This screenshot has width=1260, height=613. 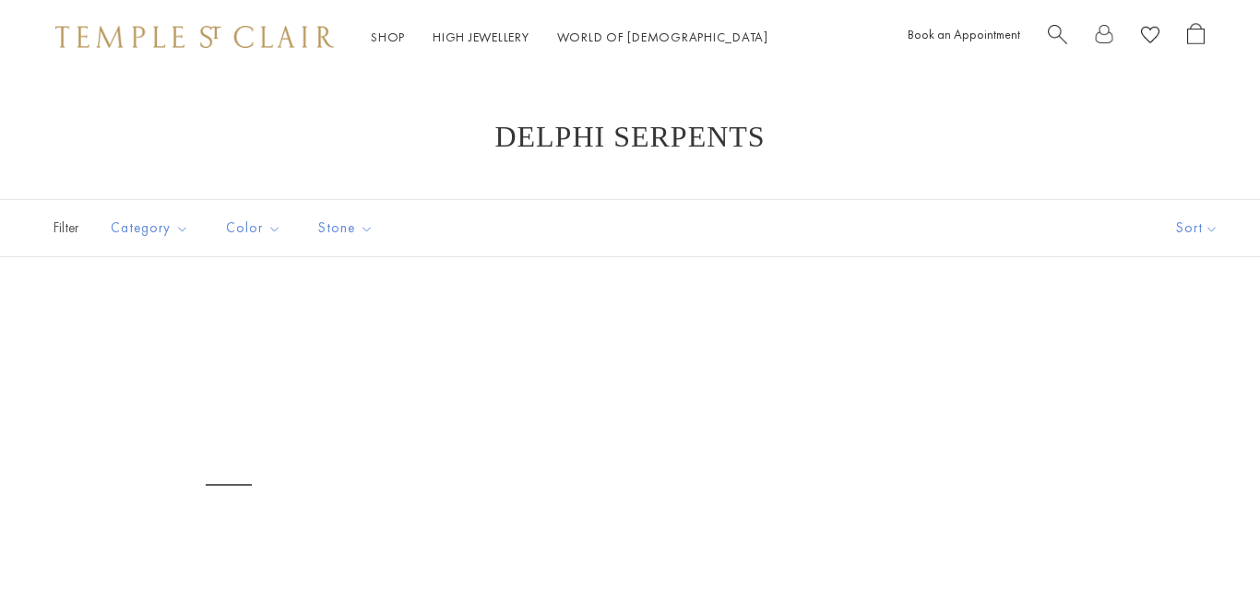 I want to click on a: Open Shopping Bag, so click(x=1195, y=37).